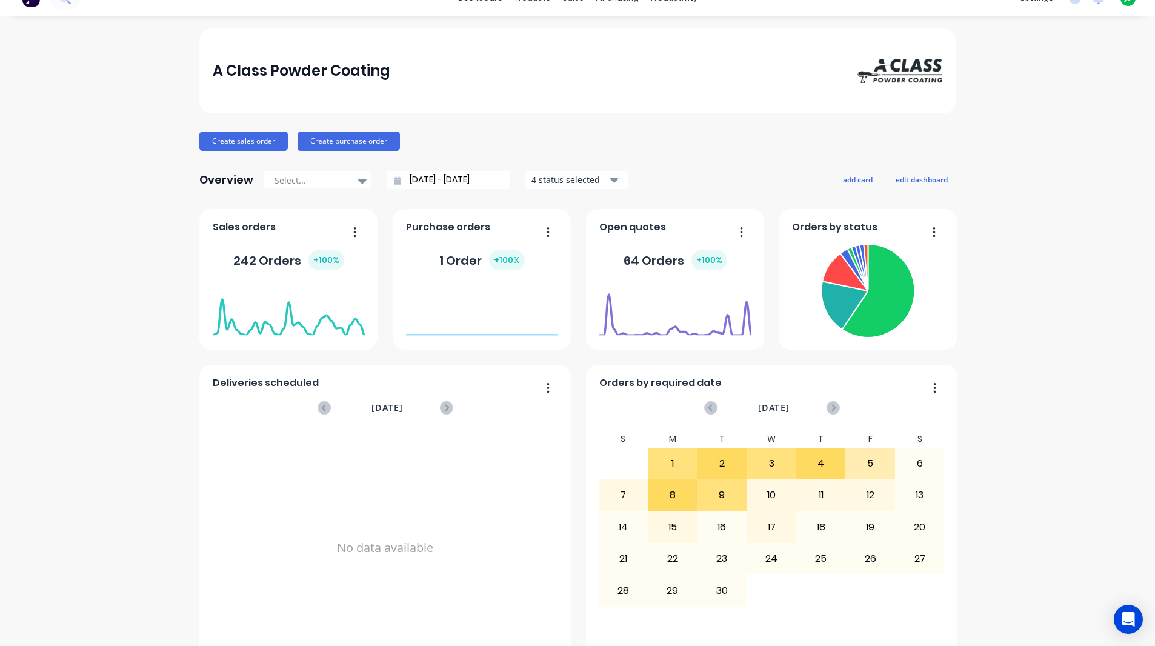 The width and height of the screenshot is (1155, 646). Describe the element at coordinates (870, 495) in the screenshot. I see `div: 12` at that location.